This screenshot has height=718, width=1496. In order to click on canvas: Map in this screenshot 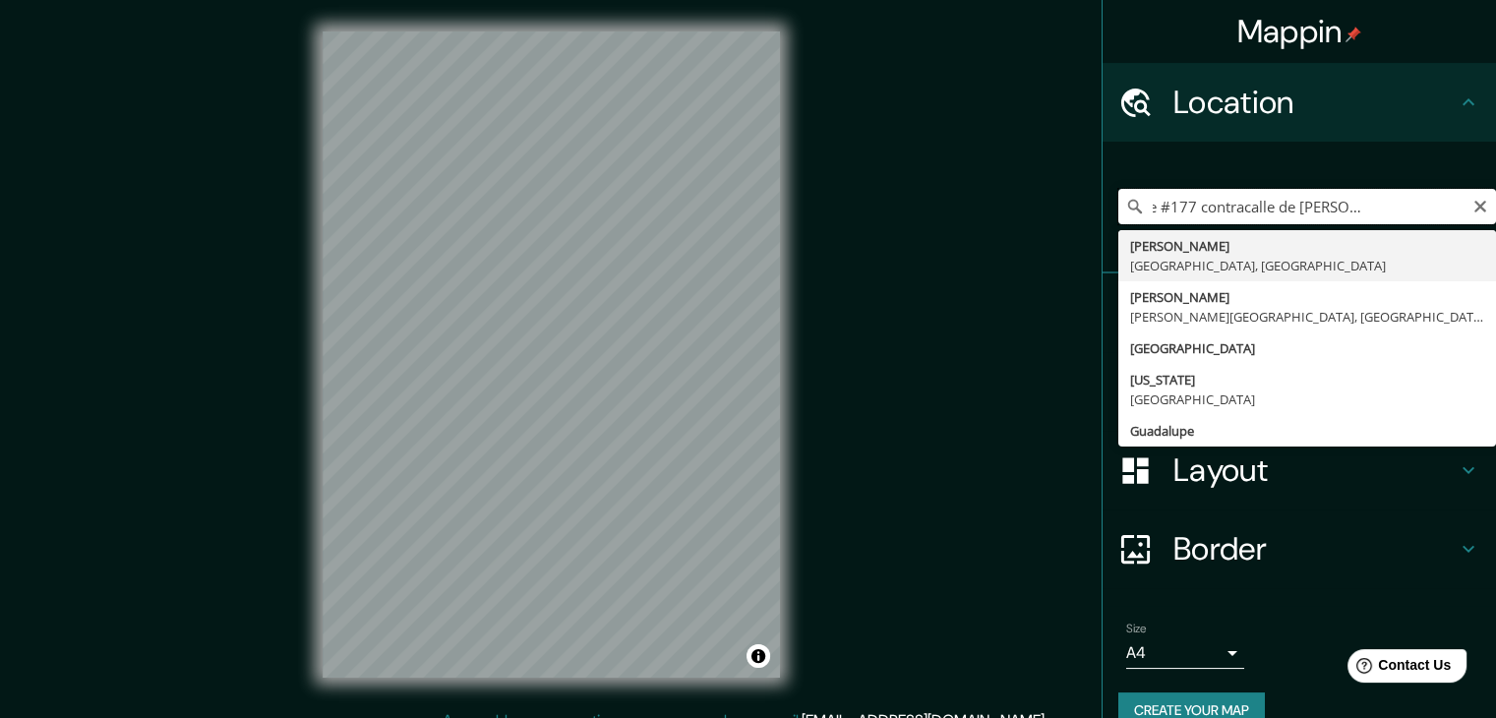, I will do `click(551, 354)`.